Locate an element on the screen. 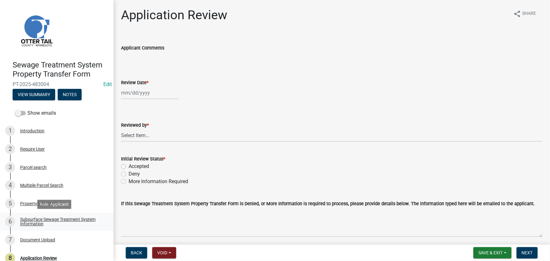  span: Void is located at coordinates (162, 253).